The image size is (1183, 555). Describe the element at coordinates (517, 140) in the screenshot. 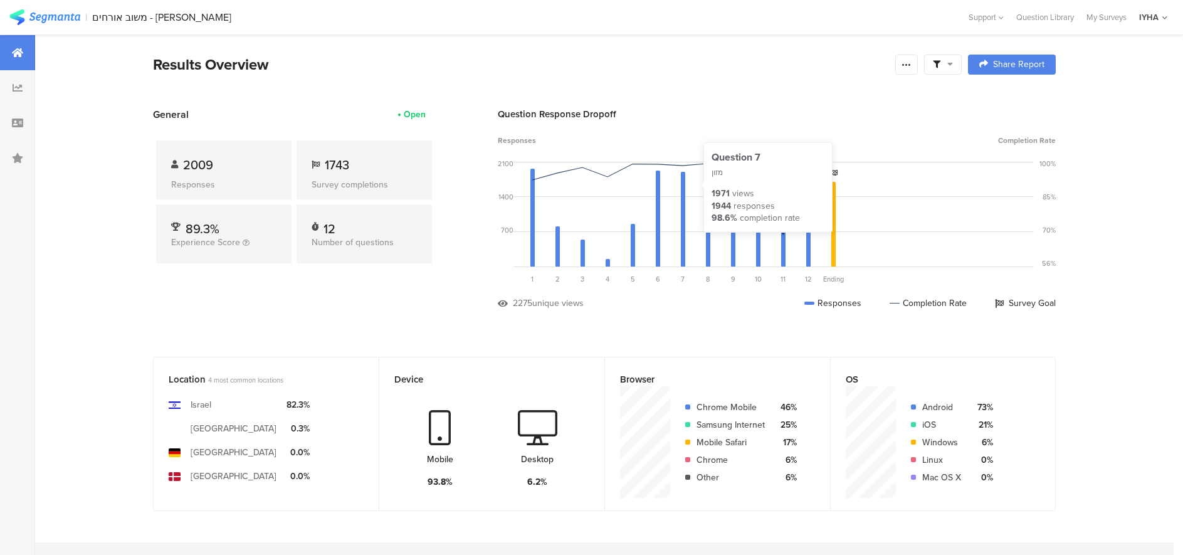

I see `span: Responses` at that location.